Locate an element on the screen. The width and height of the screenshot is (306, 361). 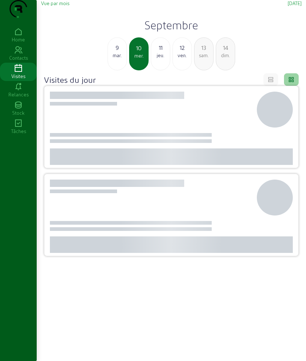
div: 10 is located at coordinates (138, 48).